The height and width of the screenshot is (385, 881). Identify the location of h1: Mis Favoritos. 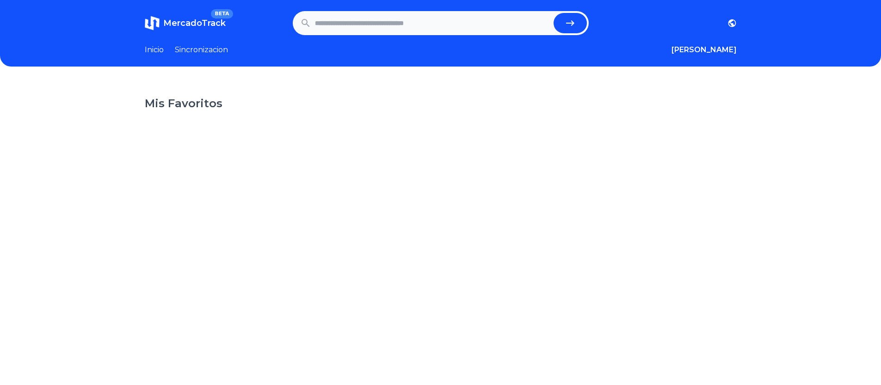
(441, 104).